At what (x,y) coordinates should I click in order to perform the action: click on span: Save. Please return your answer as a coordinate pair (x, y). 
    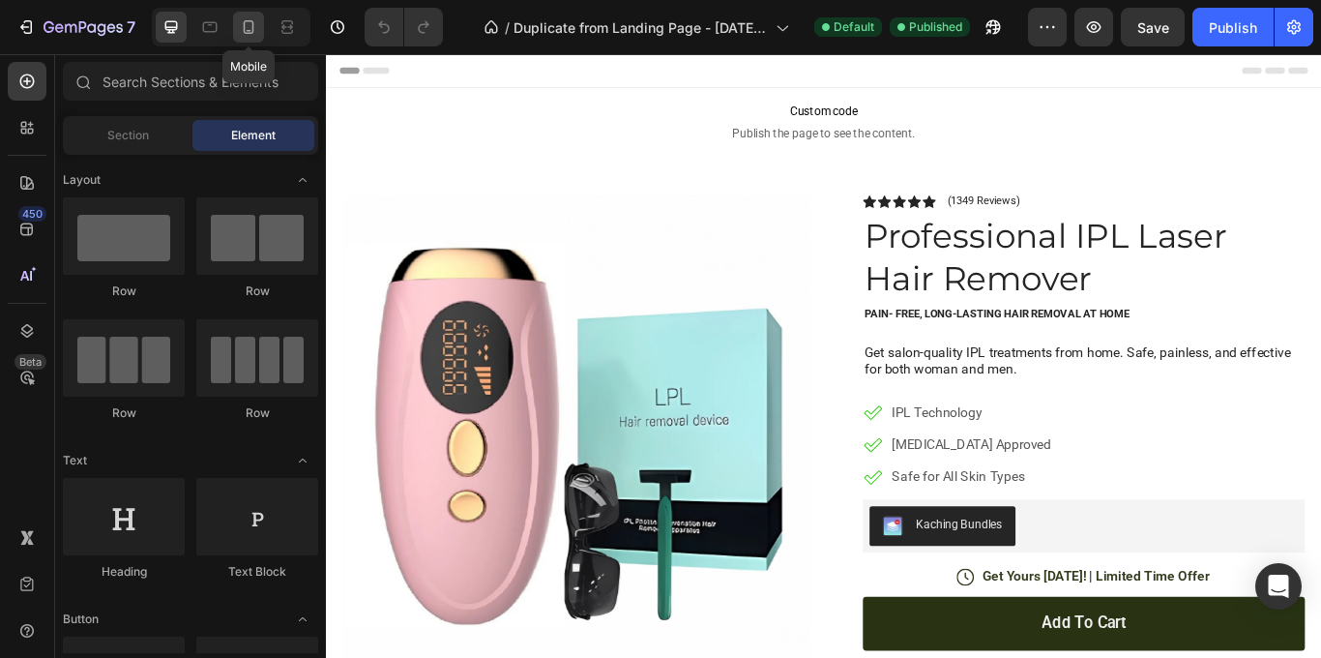
    Looking at the image, I should click on (1153, 27).